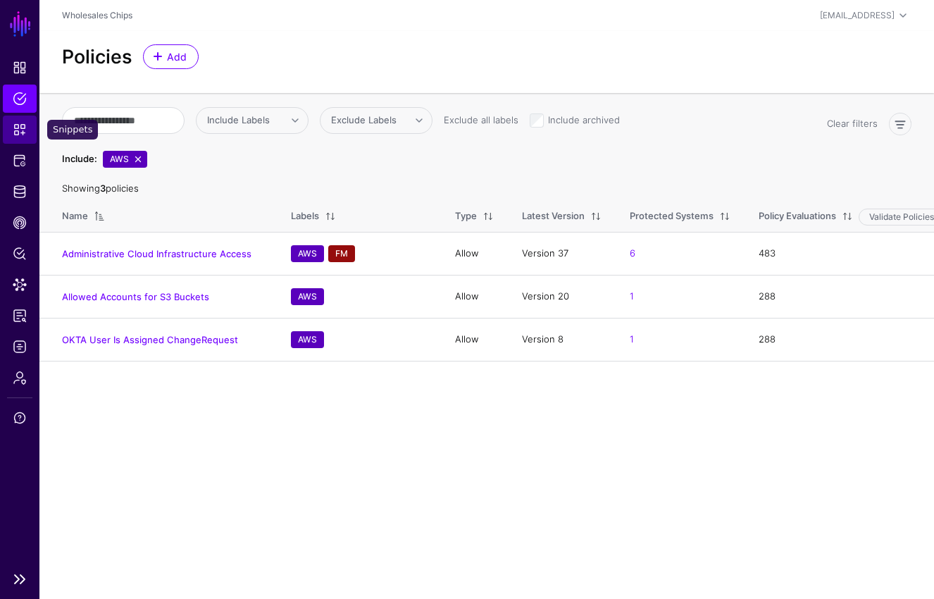 This screenshot has height=599, width=934. I want to click on span: Include Labels, so click(238, 120).